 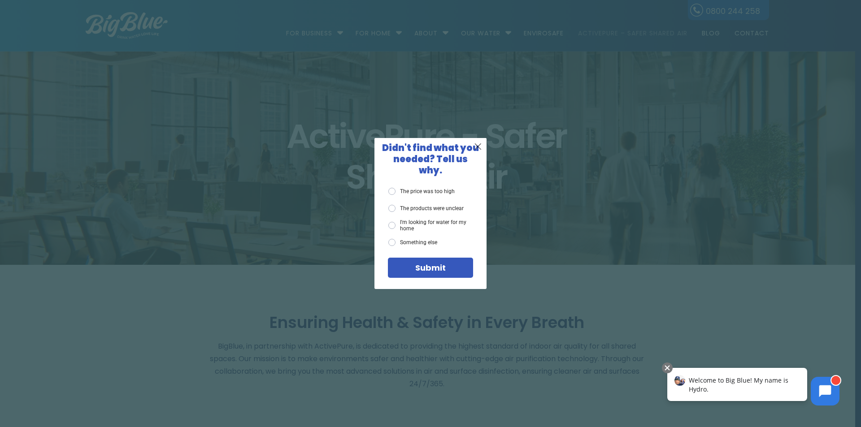 I want to click on label: I'm looking for water for my home, so click(x=430, y=225).